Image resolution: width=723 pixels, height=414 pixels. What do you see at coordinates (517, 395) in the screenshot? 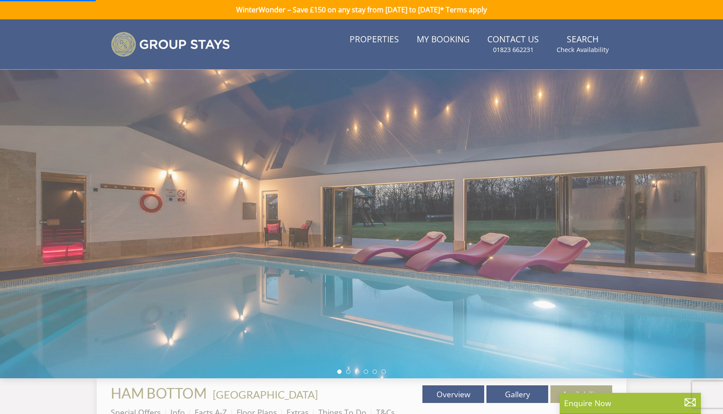
I see `a: Gallery` at bounding box center [517, 395].